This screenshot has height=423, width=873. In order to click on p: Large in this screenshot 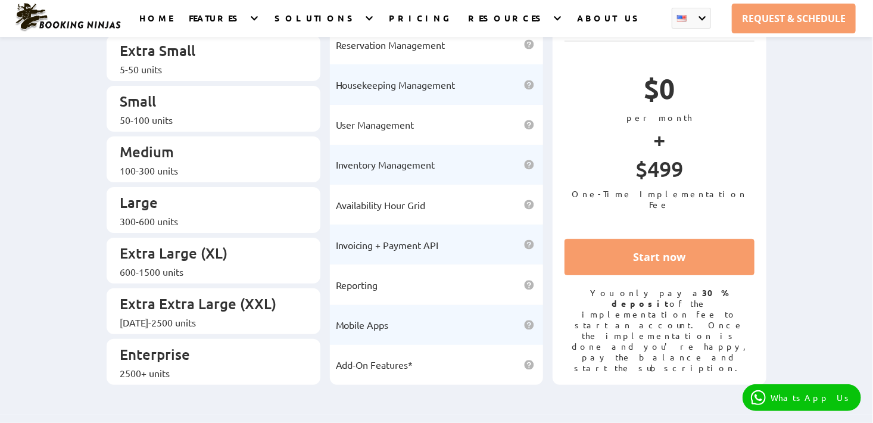, I will do `click(207, 204)`.